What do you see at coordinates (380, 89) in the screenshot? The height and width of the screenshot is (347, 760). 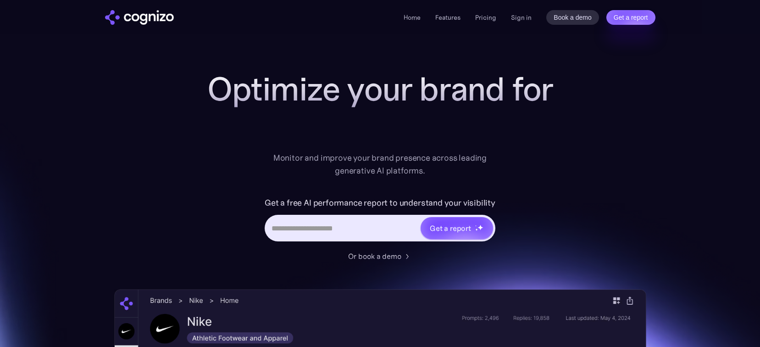 I see `h1: Optimize your brand for` at bounding box center [380, 89].